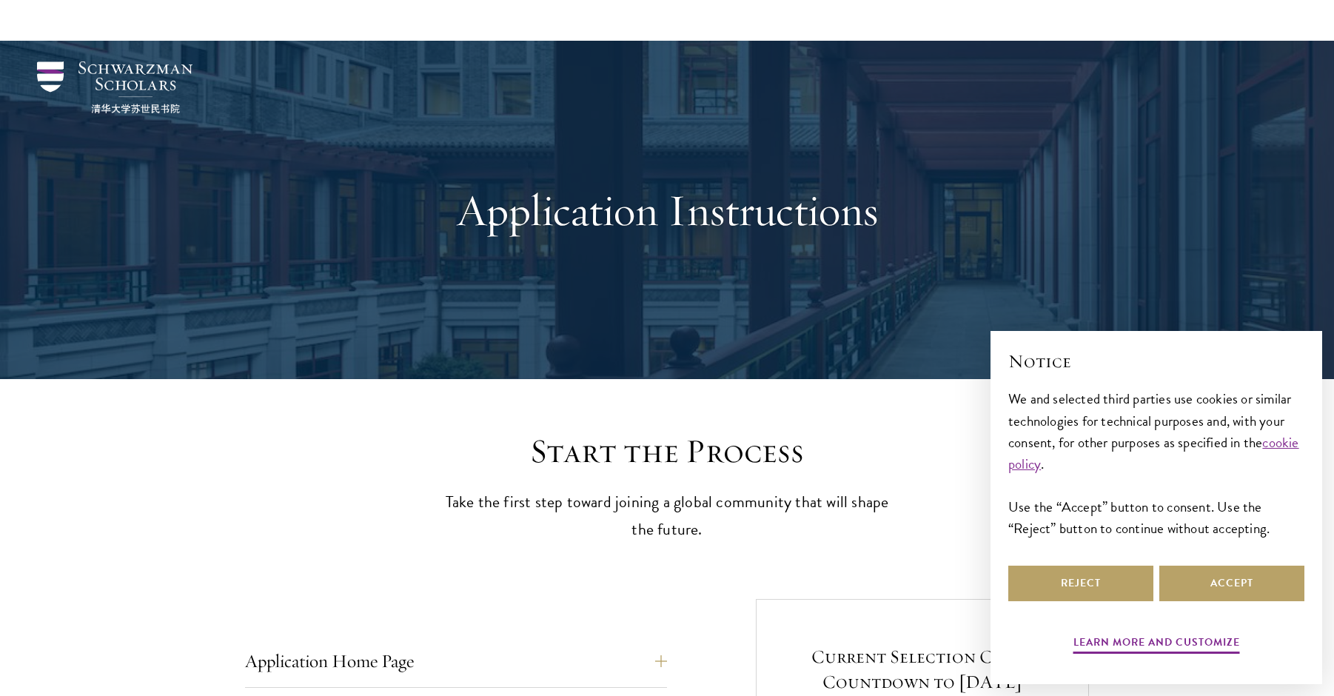 Image resolution: width=1334 pixels, height=696 pixels. I want to click on a: cookie policy, so click(1153, 453).